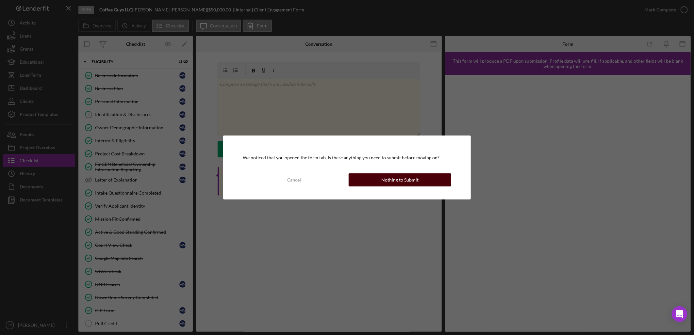  Describe the element at coordinates (347, 158) in the screenshot. I see `div: We noticed that you opened the form tab. Is there anything you need to submit before moving on?` at that location.